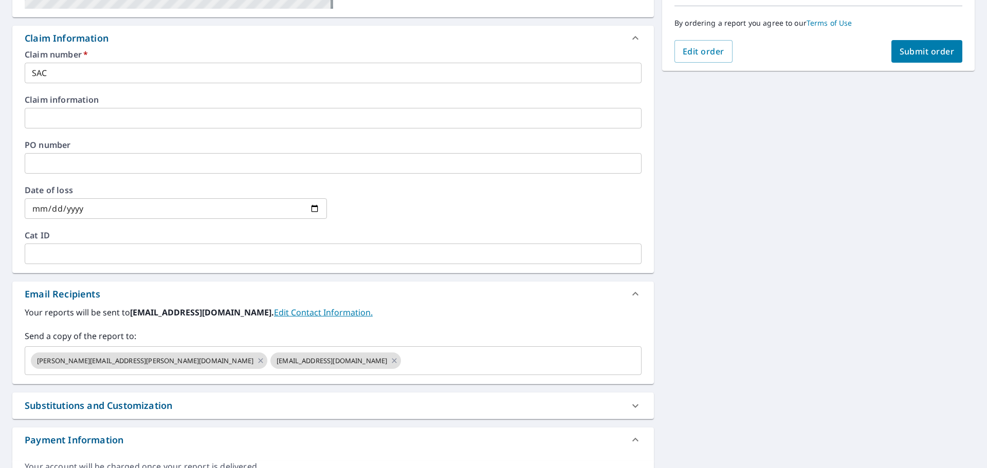  I want to click on button: Submit order, so click(927, 51).